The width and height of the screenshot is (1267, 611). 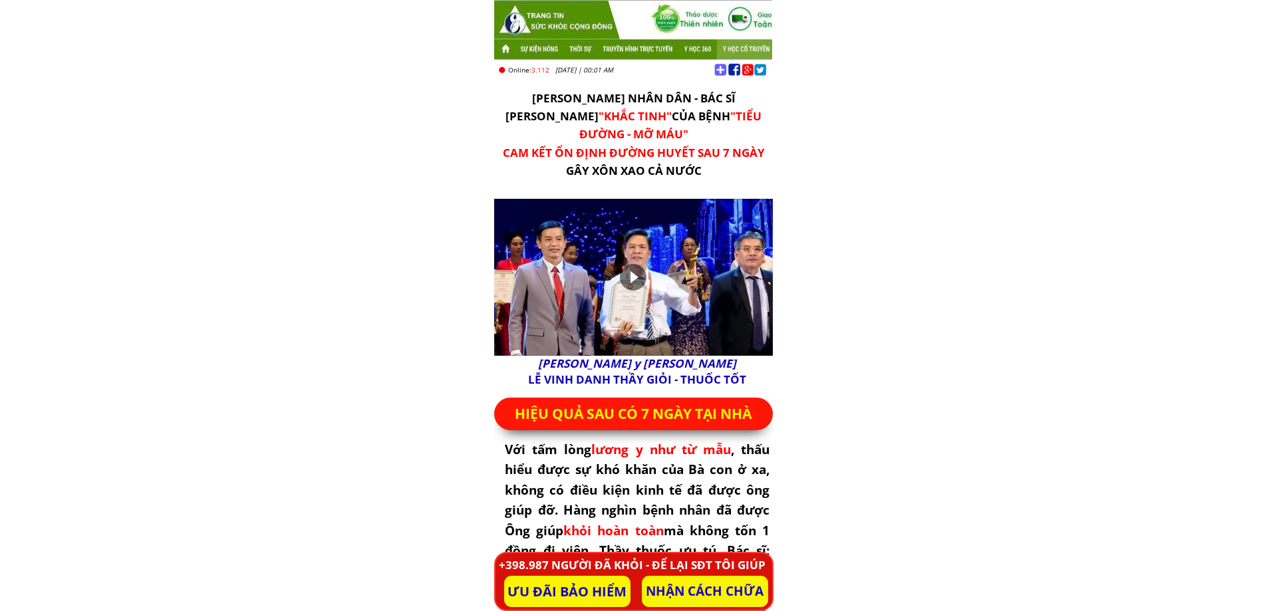 What do you see at coordinates (635, 116) in the screenshot?
I see `span: "KHẮC TINH"` at bounding box center [635, 116].